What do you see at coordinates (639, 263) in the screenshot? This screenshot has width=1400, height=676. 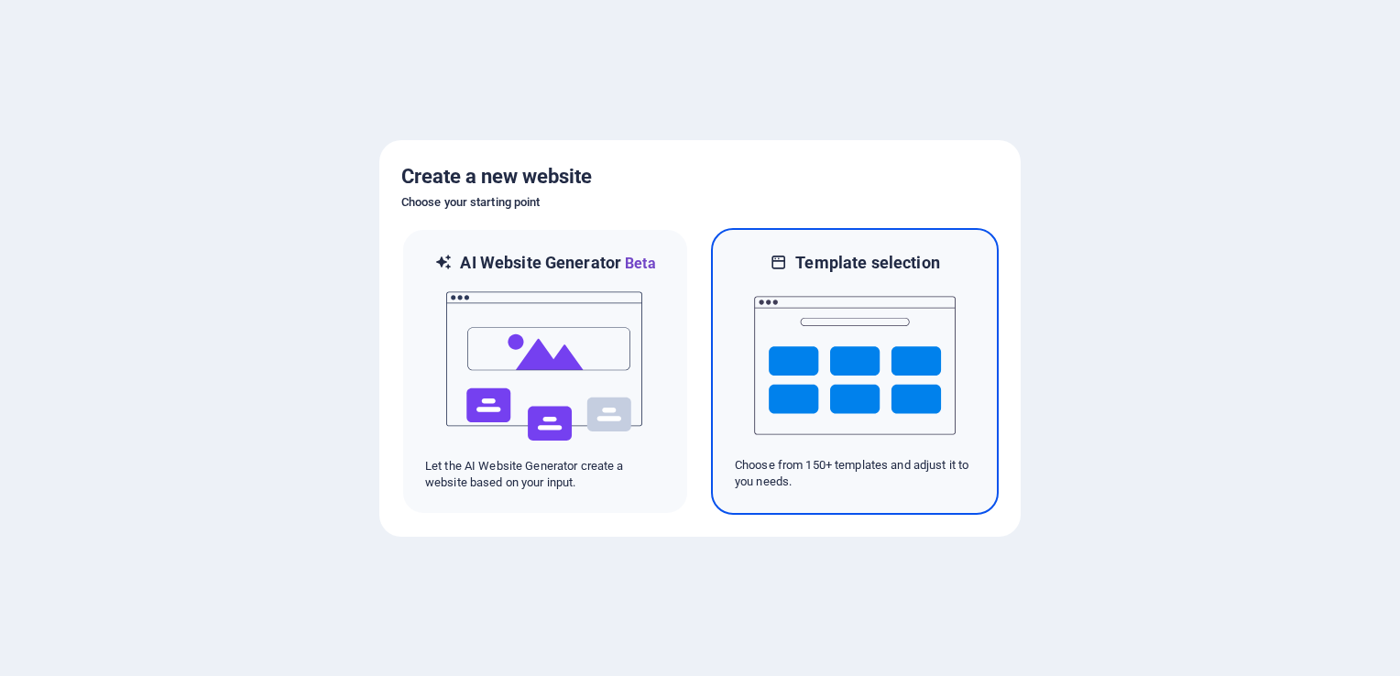 I see `span: Beta` at bounding box center [639, 263].